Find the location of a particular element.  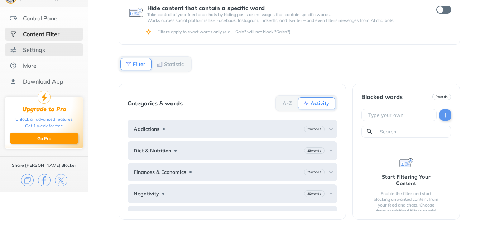

img: download-app.svg is located at coordinates (13, 81).